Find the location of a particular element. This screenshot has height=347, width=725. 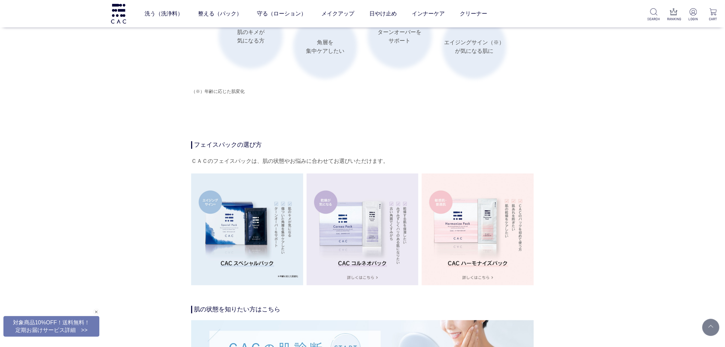

a: インナーケア is located at coordinates (428, 14).